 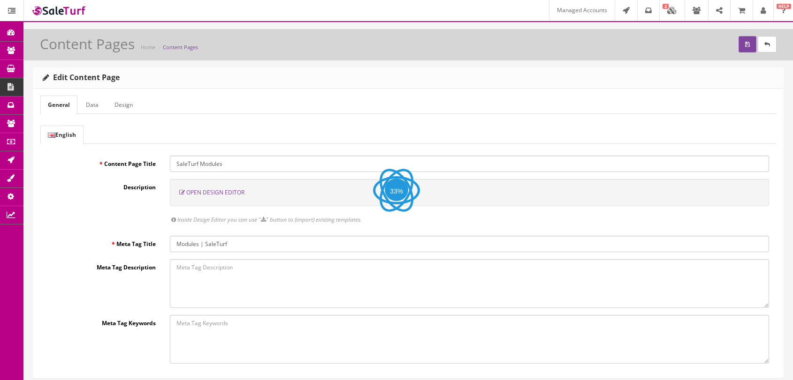 I want to click on label: Meta Tag Description, so click(x=101, y=265).